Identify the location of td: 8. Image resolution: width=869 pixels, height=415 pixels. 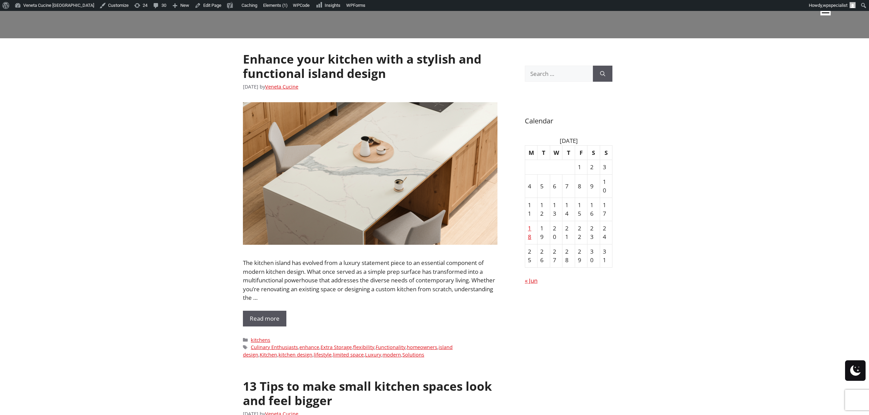
(581, 186).